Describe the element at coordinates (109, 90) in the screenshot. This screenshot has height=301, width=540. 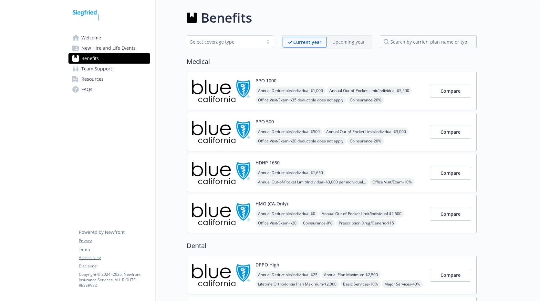
I see `a: FAQs` at that location.